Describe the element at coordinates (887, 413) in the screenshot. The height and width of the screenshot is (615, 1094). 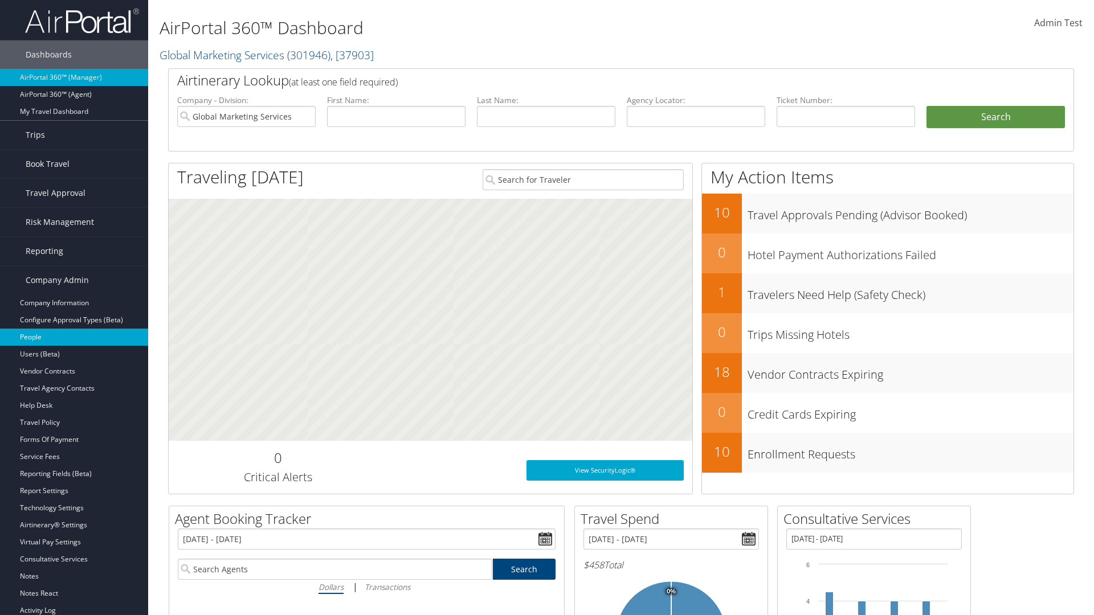
I see `a: 0Credit Cards Expiring` at that location.